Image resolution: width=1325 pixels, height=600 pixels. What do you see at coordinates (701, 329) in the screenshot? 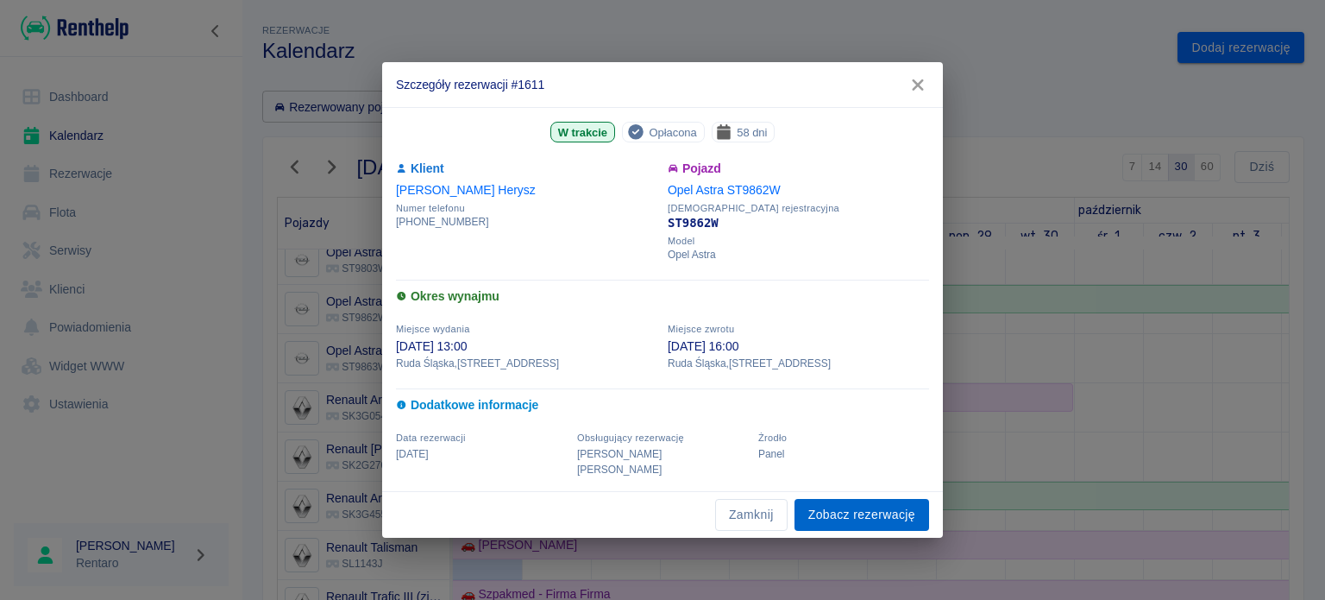
I see `span: Miejsce zwrotu` at bounding box center [701, 329].